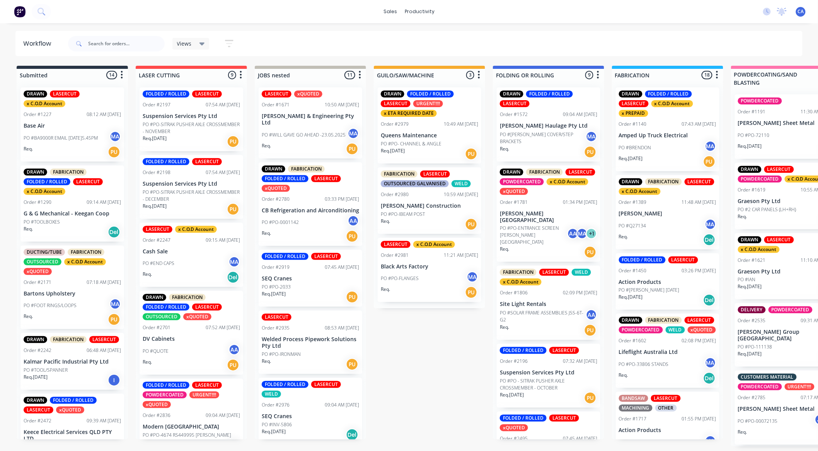 This screenshot has height=451, width=818. I want to click on p: PO #PO-SITRAK PUSHER AXLE CROSSMEMBER - NOVEMBER, so click(191, 128).